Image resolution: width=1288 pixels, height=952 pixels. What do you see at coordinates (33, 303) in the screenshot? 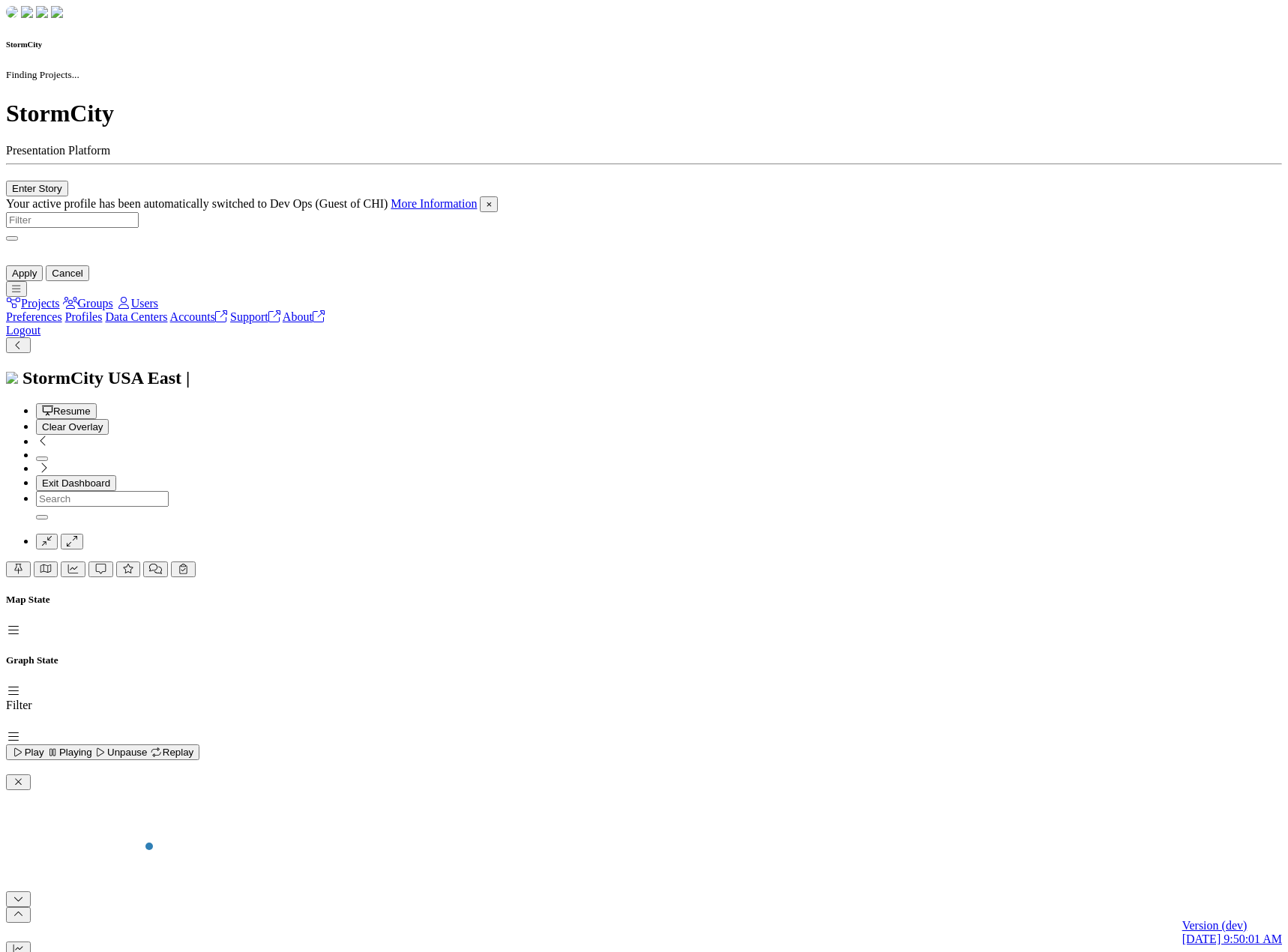
I see `a: Projects` at bounding box center [33, 303].